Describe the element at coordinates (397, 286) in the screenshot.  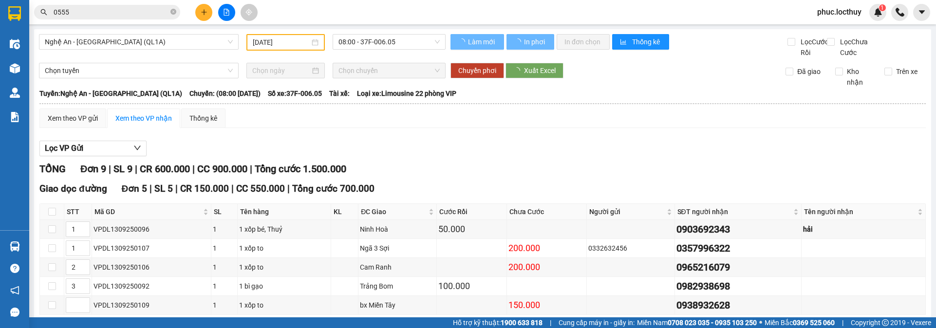
I see `div: Trảng Bom` at that location.